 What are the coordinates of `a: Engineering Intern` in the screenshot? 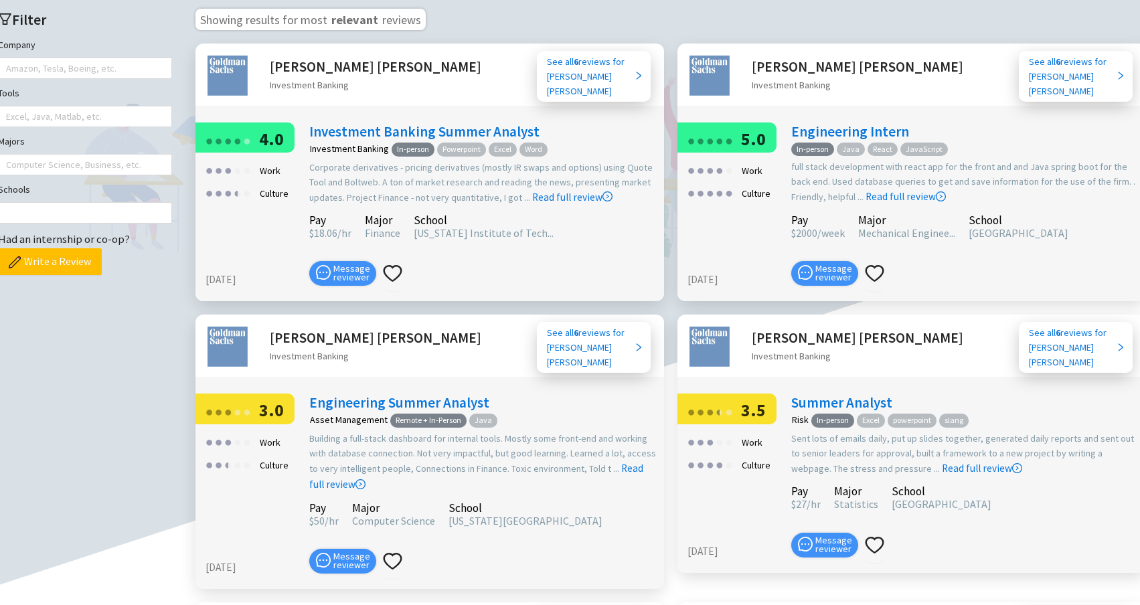 It's located at (850, 131).